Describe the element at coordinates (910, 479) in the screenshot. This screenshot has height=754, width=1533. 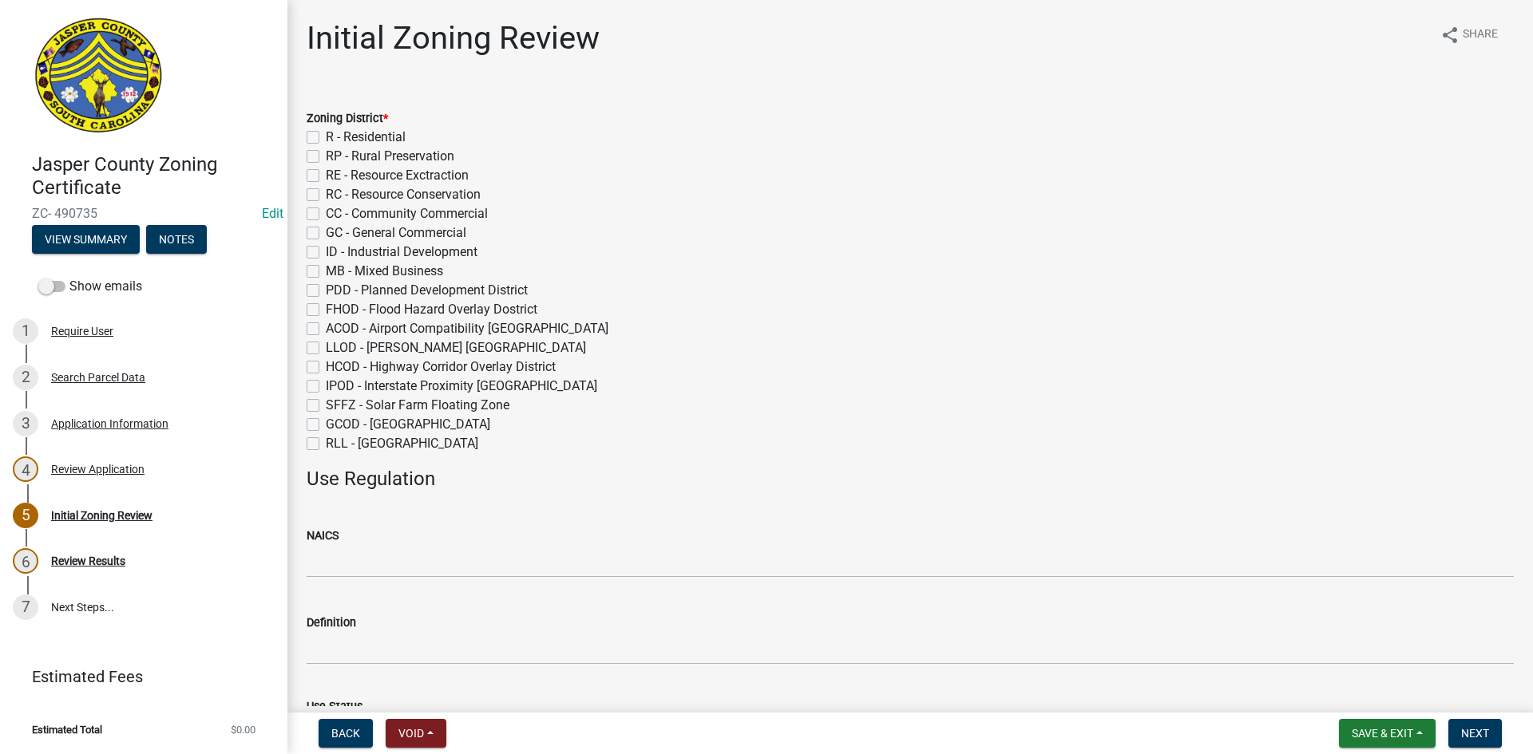
I see `h4: Use Regulation` at that location.